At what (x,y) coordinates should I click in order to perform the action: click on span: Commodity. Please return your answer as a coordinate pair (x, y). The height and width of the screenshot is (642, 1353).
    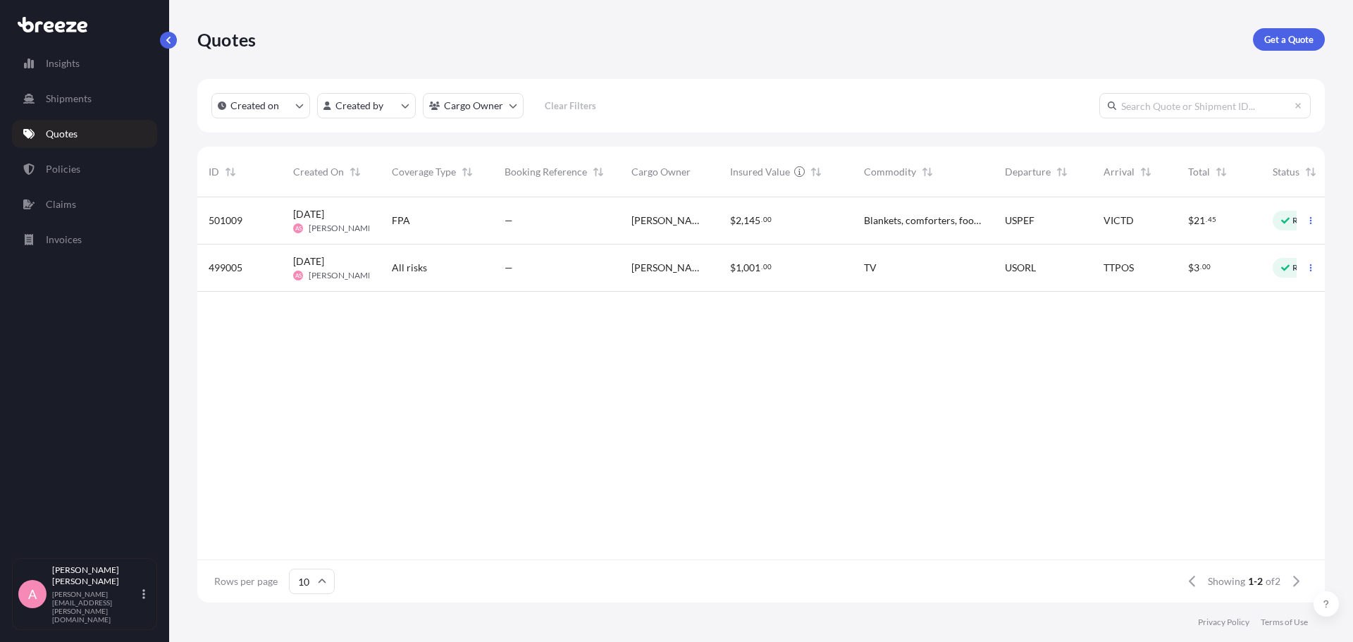
    Looking at the image, I should click on (890, 172).